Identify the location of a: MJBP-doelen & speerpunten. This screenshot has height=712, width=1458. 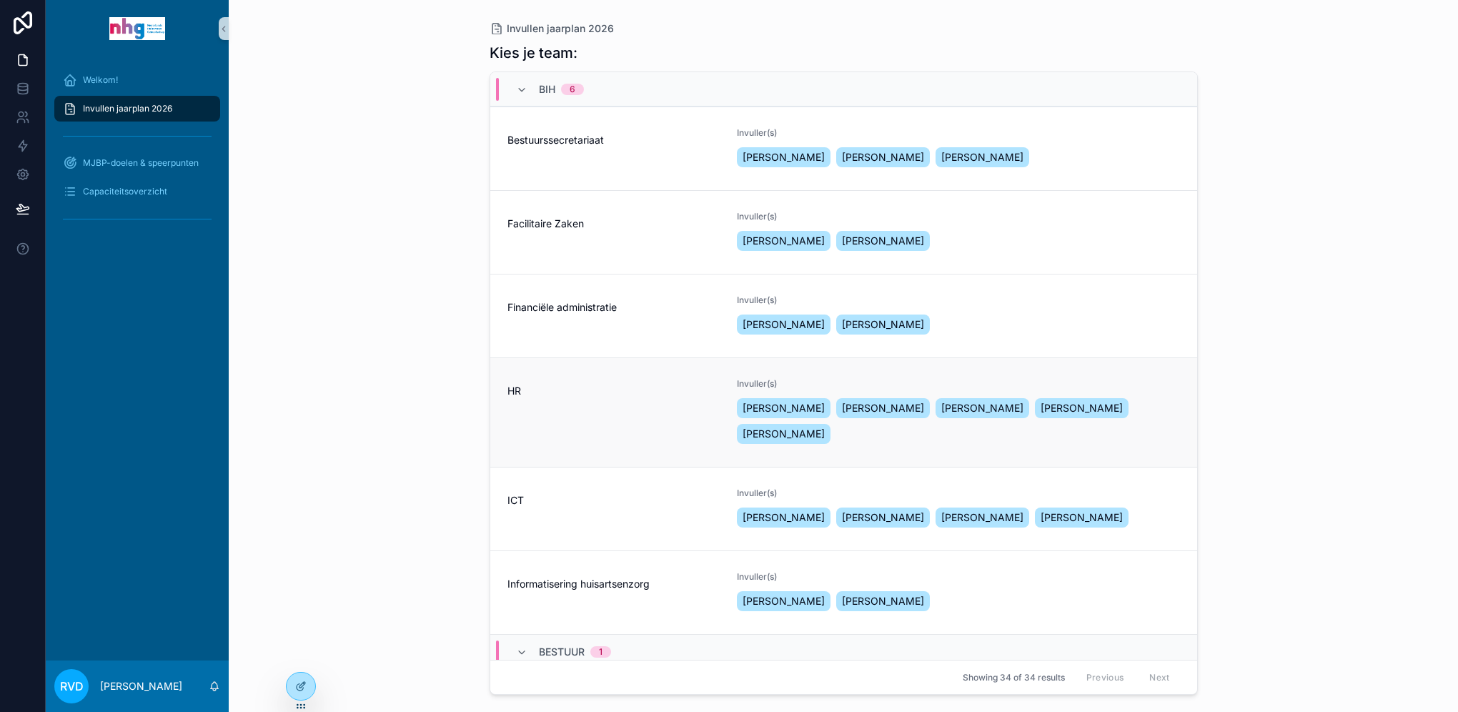
(137, 163).